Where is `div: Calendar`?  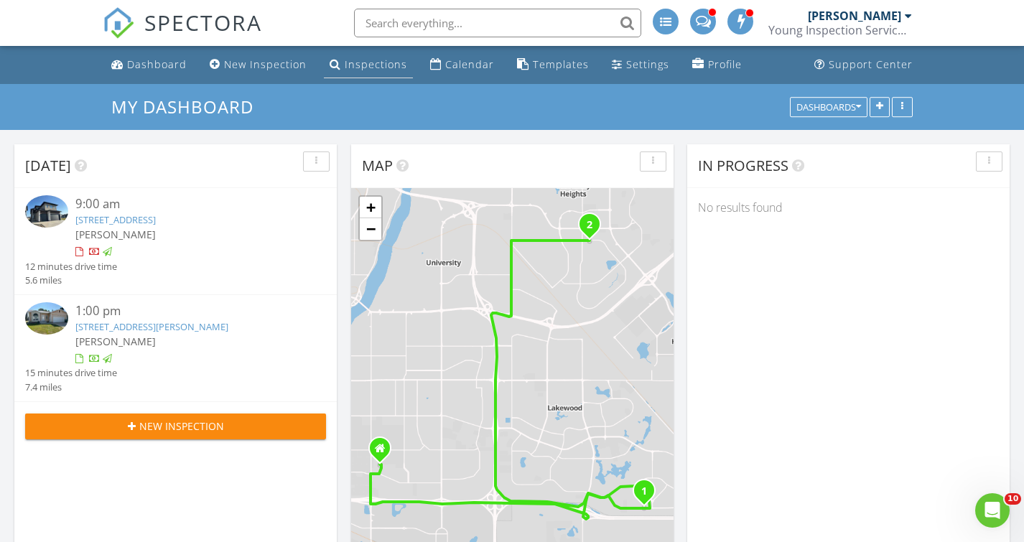 div: Calendar is located at coordinates (470, 64).